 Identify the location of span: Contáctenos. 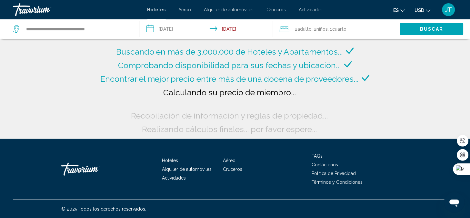
(325, 165).